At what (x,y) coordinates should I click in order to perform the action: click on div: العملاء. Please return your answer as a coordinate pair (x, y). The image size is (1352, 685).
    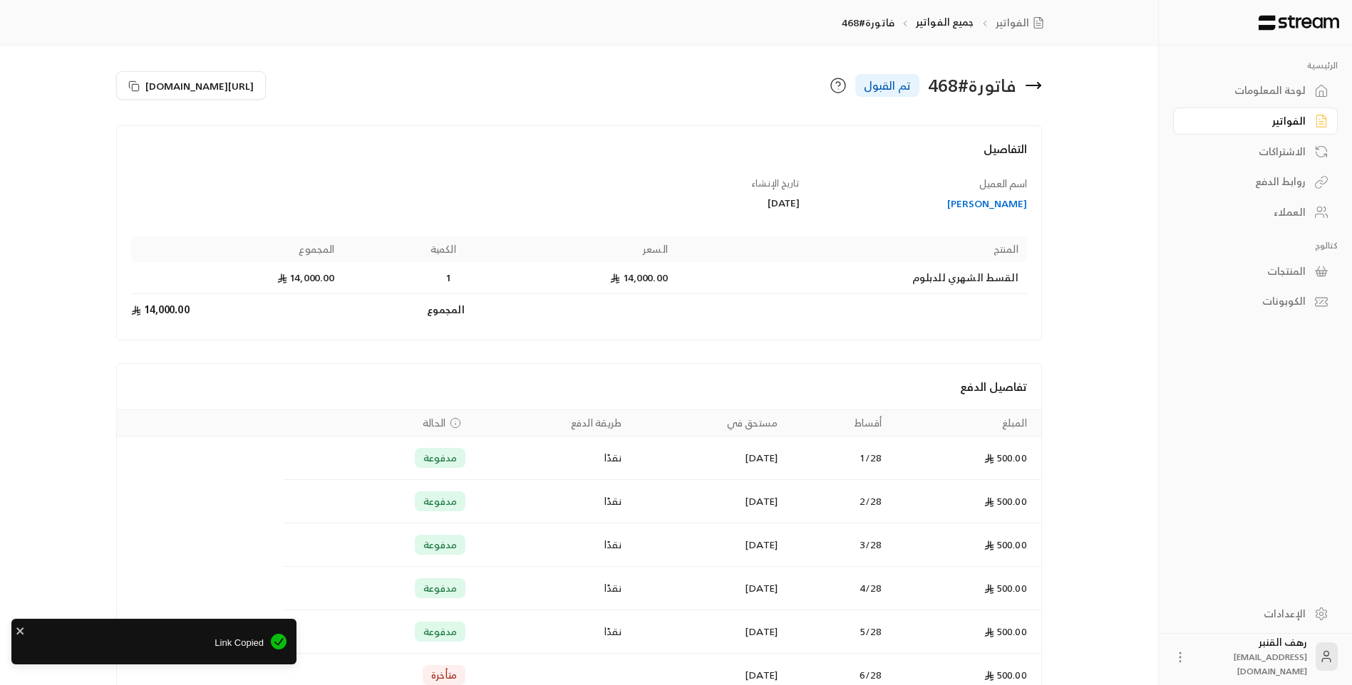
    Looking at the image, I should click on (1248, 212).